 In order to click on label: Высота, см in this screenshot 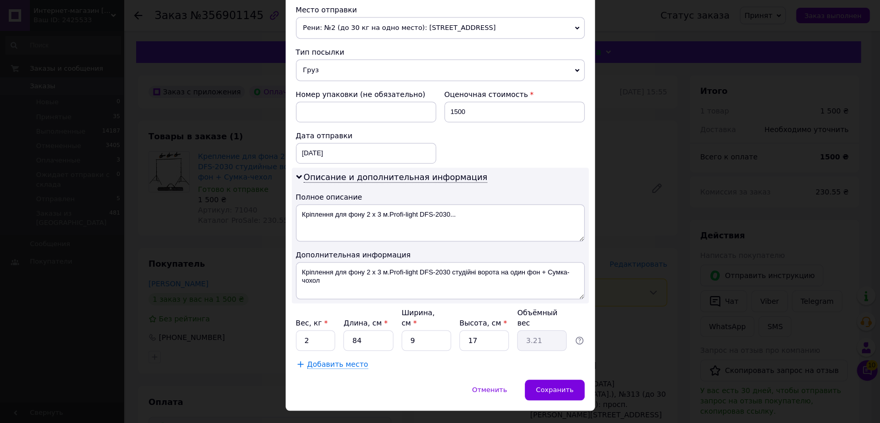, I will do `click(483, 323)`.